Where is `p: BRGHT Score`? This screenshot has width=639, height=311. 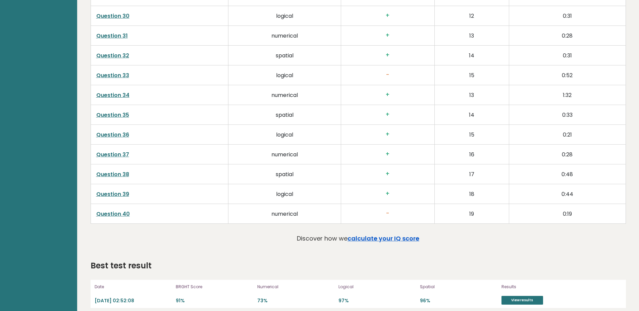 p: BRGHT Score is located at coordinates (214, 287).